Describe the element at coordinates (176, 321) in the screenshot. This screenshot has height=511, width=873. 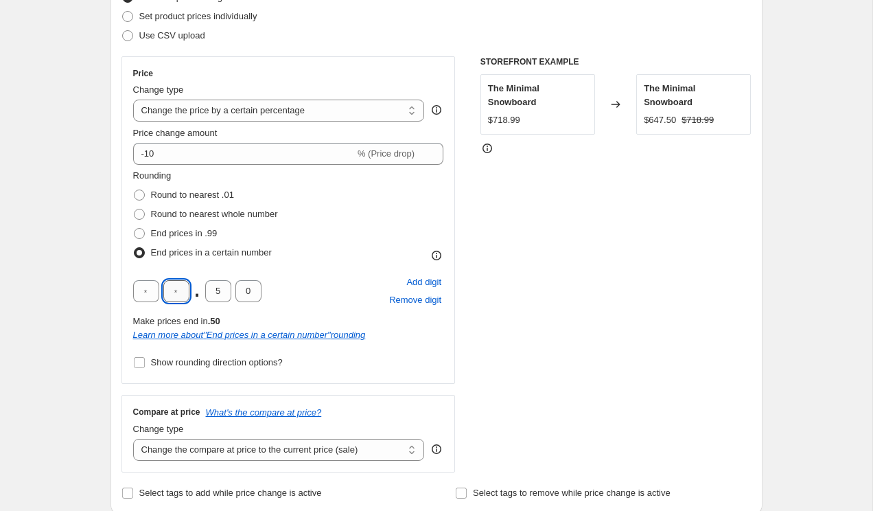
I see `span: Make prices end in` at that location.